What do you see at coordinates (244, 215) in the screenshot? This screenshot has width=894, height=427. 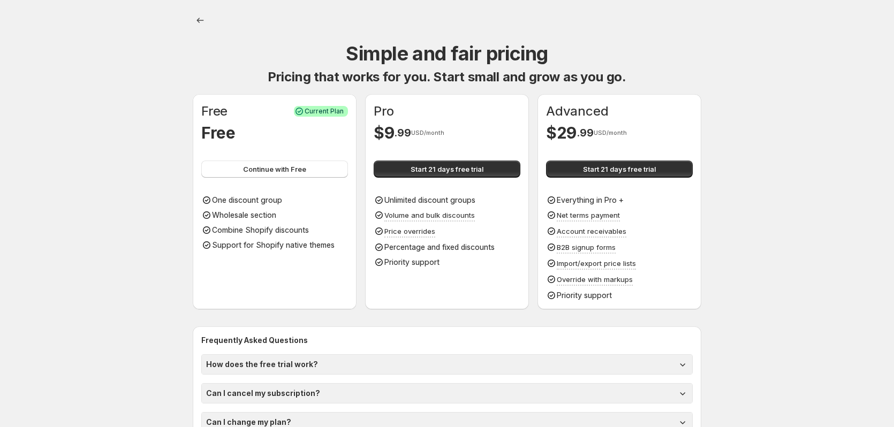 I see `p: Wholesale section` at bounding box center [244, 215].